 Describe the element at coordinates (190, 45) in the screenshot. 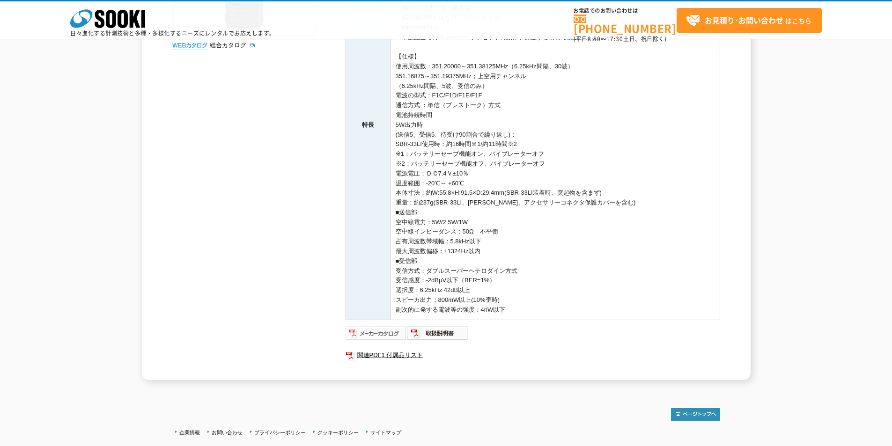

I see `img: webカタログ` at that location.